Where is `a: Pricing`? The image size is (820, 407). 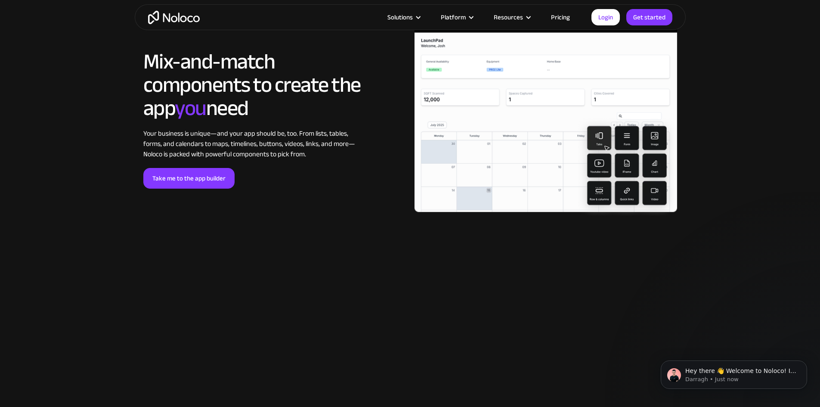 a: Pricing is located at coordinates (560, 17).